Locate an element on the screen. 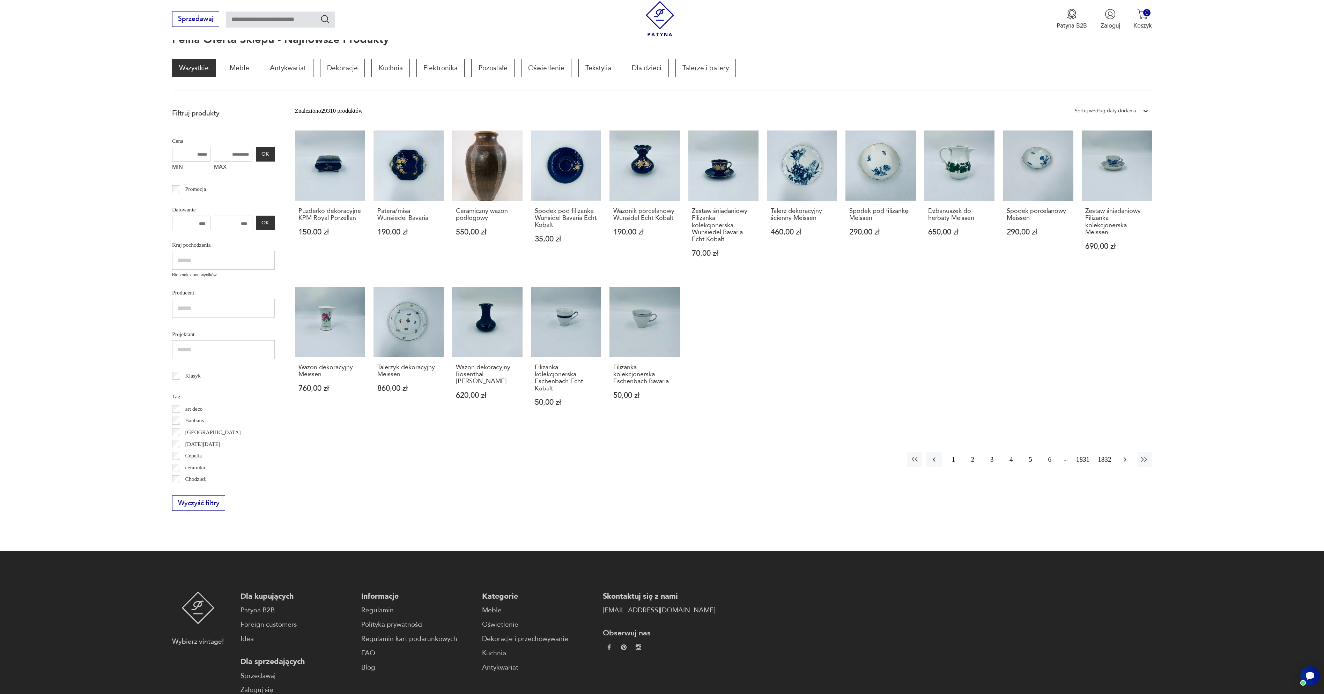  a: Ceramiczny wazon podłogowyCeramiczny wazon podłogowy550,00 zł is located at coordinates (487, 202).